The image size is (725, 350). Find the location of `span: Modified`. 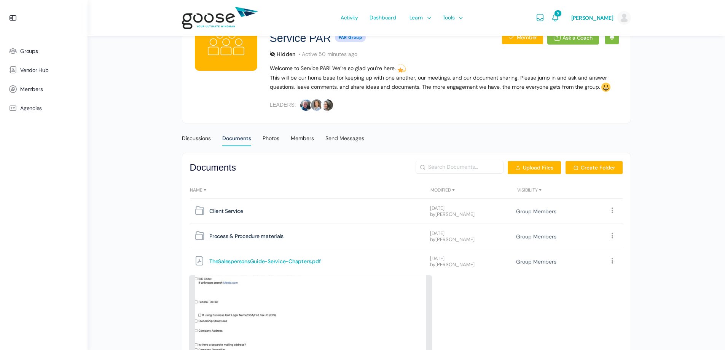

span: Modified is located at coordinates (443, 190).